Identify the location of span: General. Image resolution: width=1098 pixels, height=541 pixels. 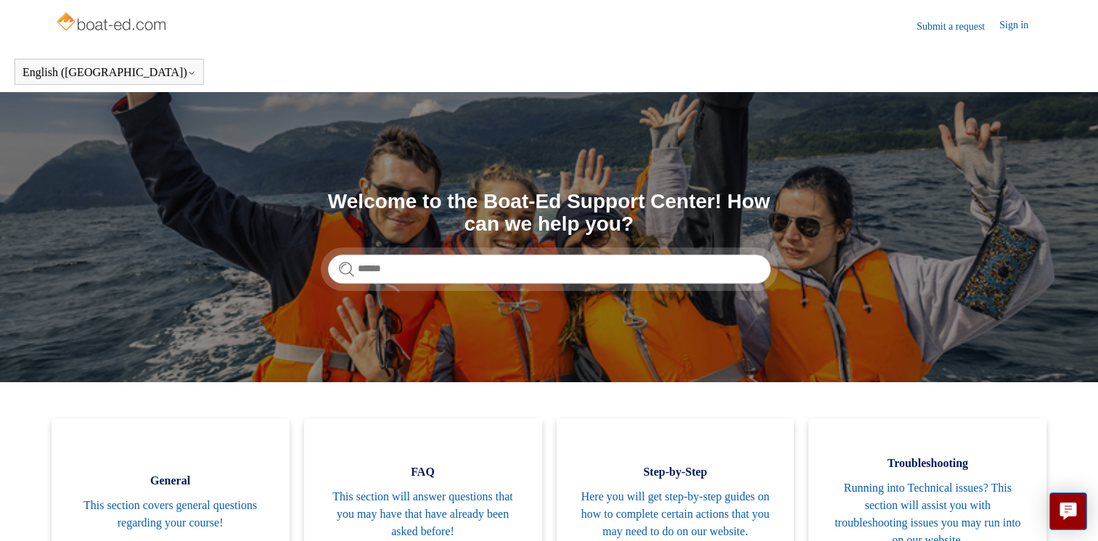
(171, 481).